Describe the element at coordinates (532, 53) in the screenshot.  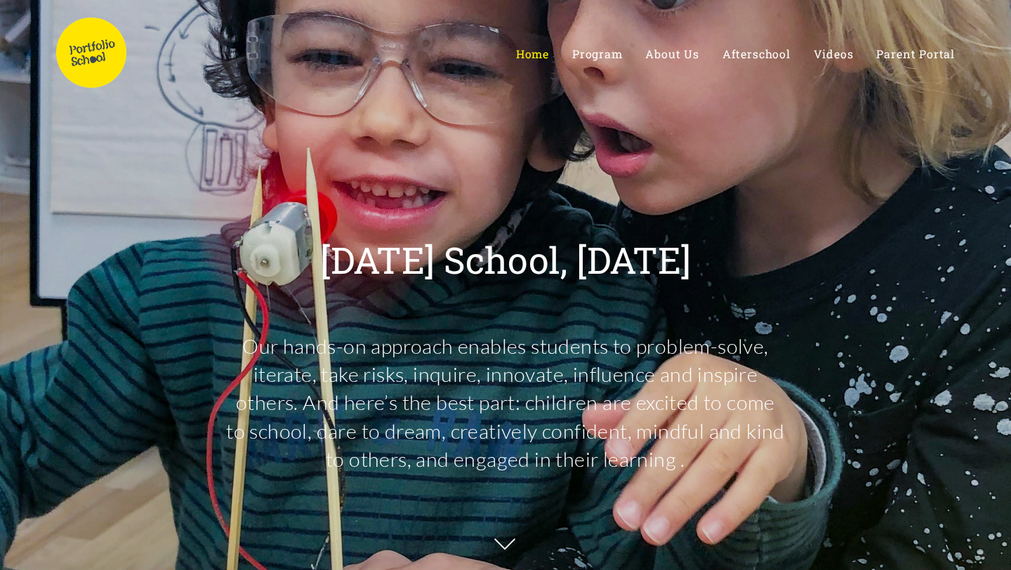
I see `a: Home` at that location.